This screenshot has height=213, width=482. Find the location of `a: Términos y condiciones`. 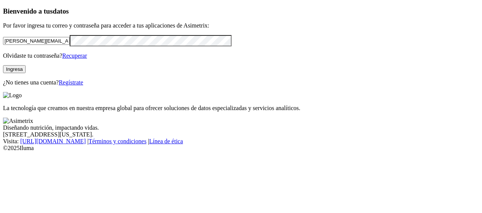

a: Términos y condiciones is located at coordinates (118, 141).